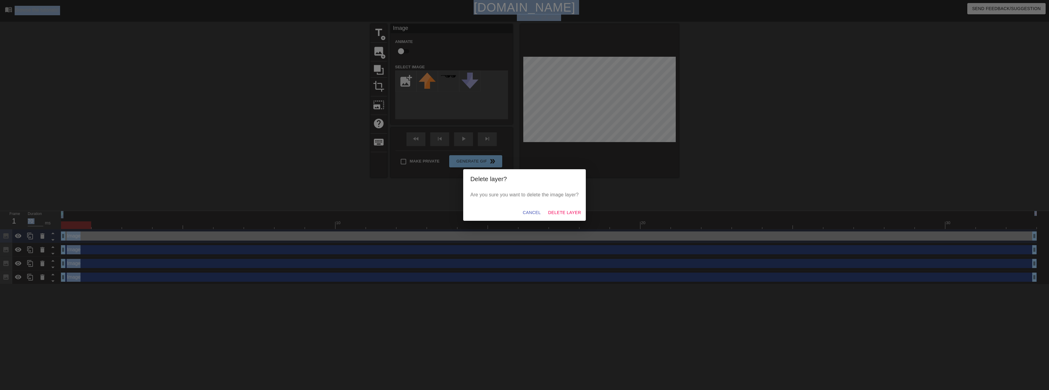 The image size is (1049, 390). Describe the element at coordinates (532, 213) in the screenshot. I see `button: Cancel` at that location.